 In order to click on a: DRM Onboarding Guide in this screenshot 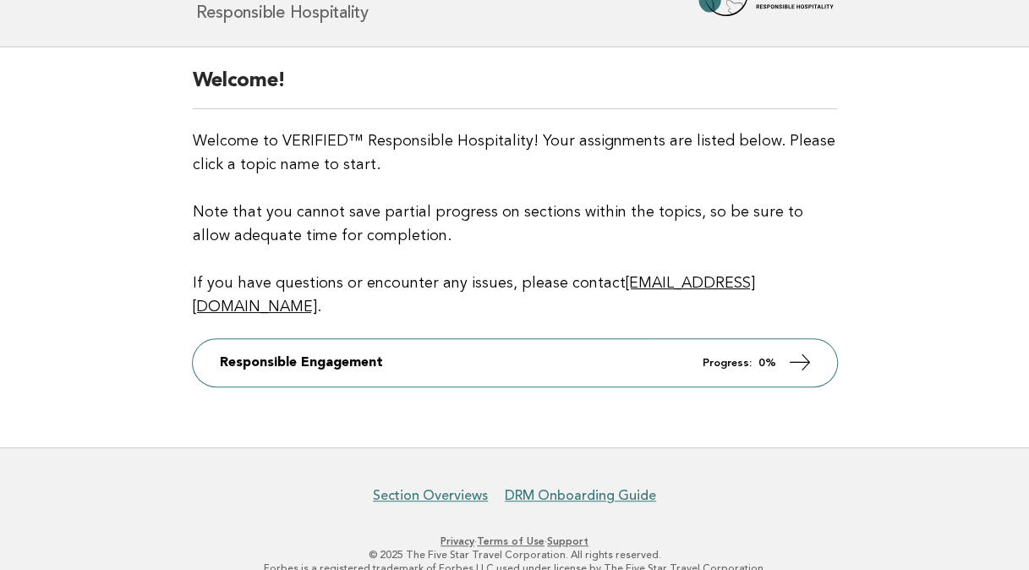, I will do `click(580, 495)`.